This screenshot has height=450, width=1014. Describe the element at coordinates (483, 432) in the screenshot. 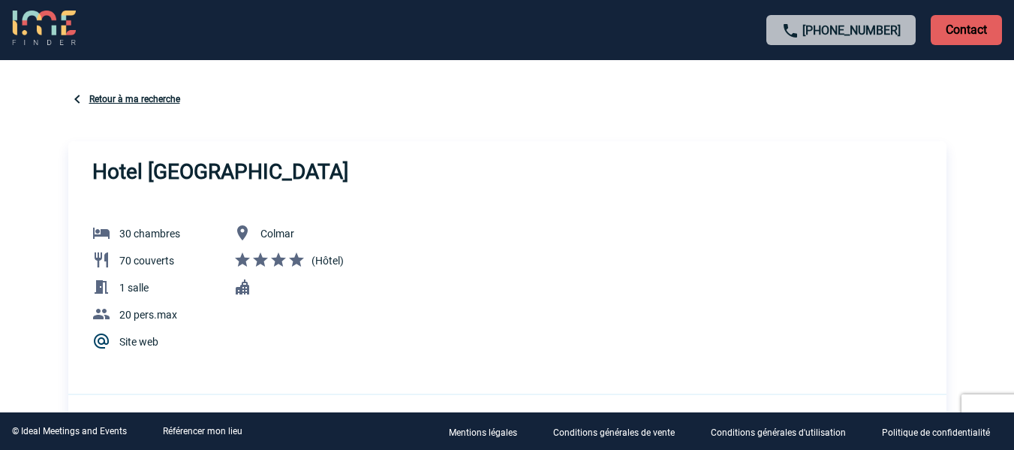

I see `p: Mentions légales` at that location.